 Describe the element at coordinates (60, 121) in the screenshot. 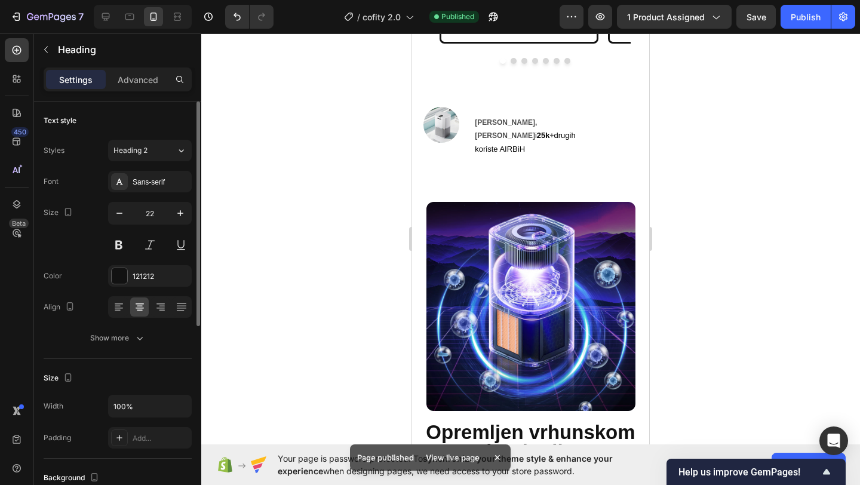

I see `div: Text style` at that location.